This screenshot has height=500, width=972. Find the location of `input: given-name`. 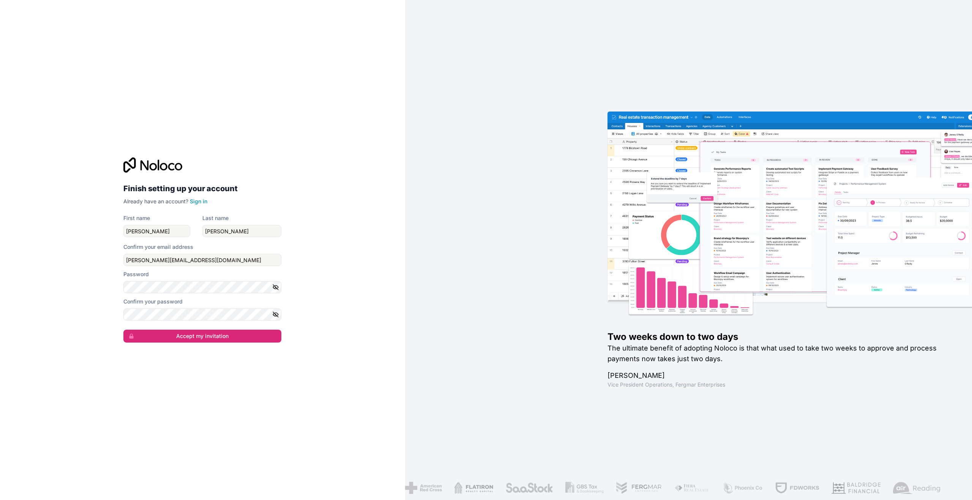

input: given-name is located at coordinates (157, 231).